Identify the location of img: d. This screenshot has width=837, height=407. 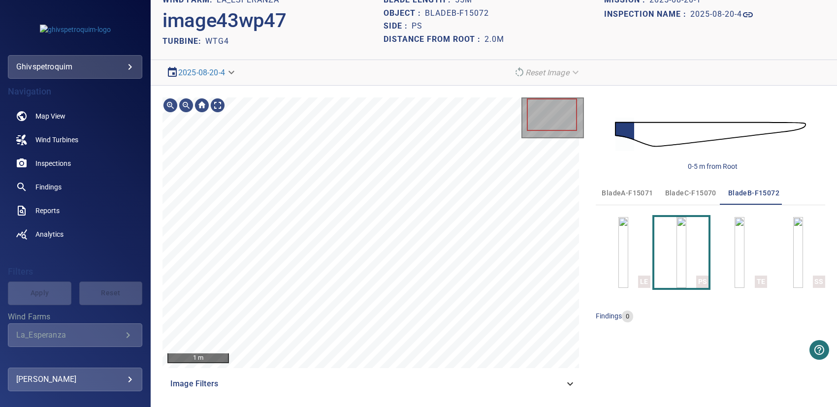
(711, 134).